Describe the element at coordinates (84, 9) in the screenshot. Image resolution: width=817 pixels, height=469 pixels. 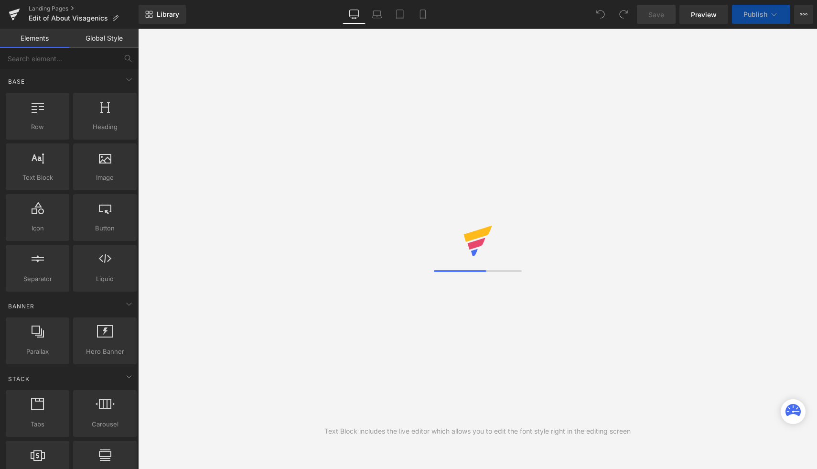
I see `a: Landing Pages` at that location.